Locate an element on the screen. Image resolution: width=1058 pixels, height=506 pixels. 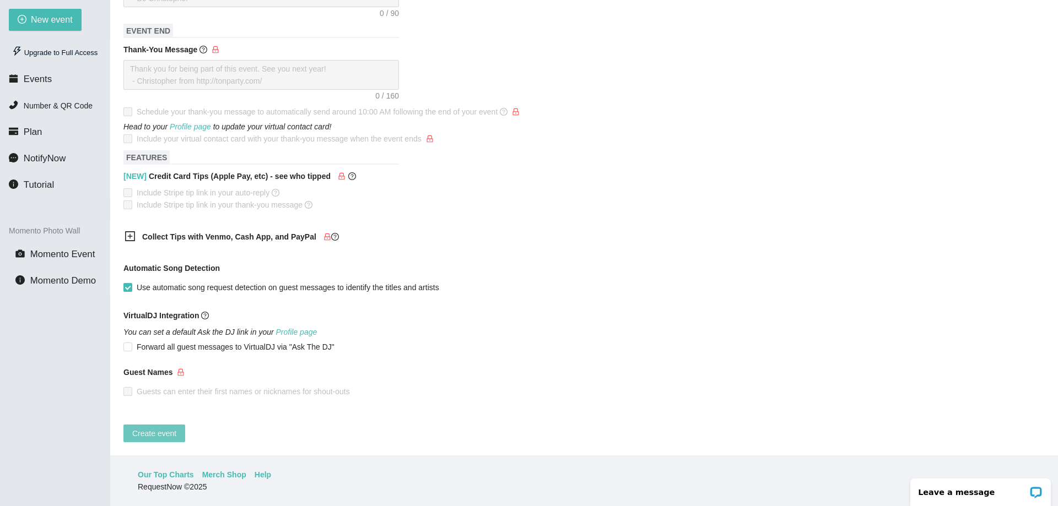
b: Credit Card Tips (Apple Pay, etc) - see who tipped is located at coordinates (227, 176).